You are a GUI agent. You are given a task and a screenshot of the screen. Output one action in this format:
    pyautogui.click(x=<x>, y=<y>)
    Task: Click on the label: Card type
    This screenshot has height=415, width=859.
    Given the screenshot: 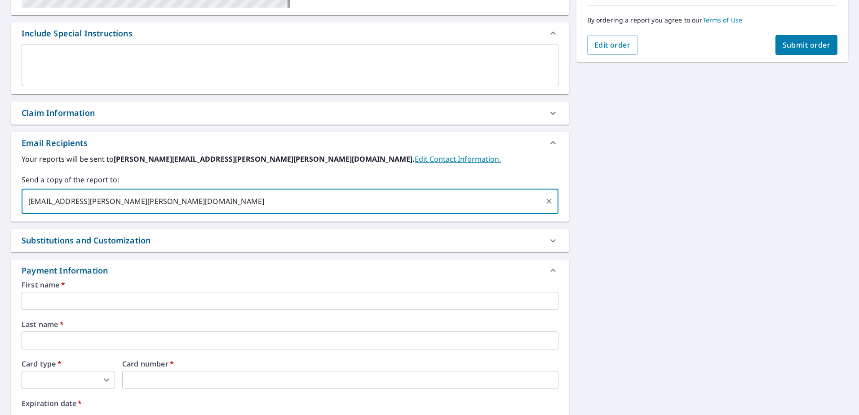 What is the action you would take?
    pyautogui.click(x=68, y=364)
    